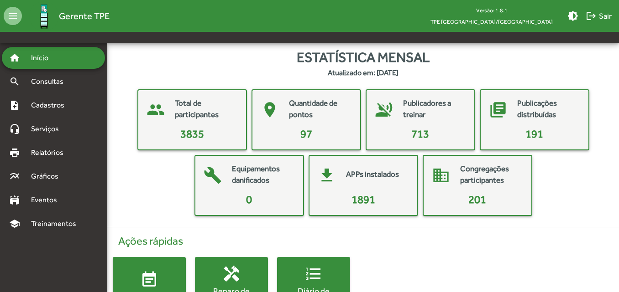 The image size is (619, 292). Describe the element at coordinates (372, 175) in the screenshot. I see `mat-card-title: APPs instalados` at that location.